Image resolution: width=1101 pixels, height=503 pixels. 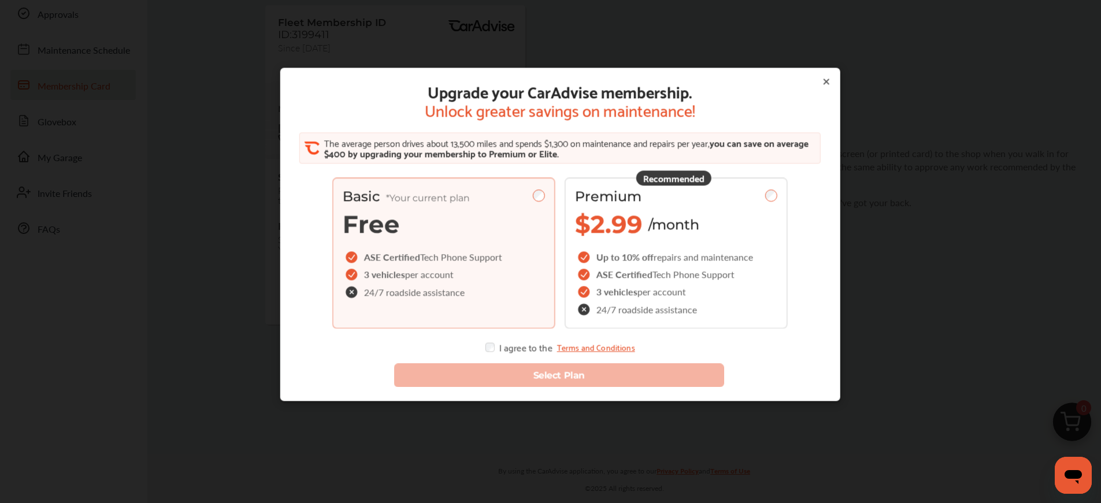 What do you see at coordinates (312, 149) in the screenshot?
I see `img: CA_CheckIcon.cf4f08d4.svg` at bounding box center [312, 149].